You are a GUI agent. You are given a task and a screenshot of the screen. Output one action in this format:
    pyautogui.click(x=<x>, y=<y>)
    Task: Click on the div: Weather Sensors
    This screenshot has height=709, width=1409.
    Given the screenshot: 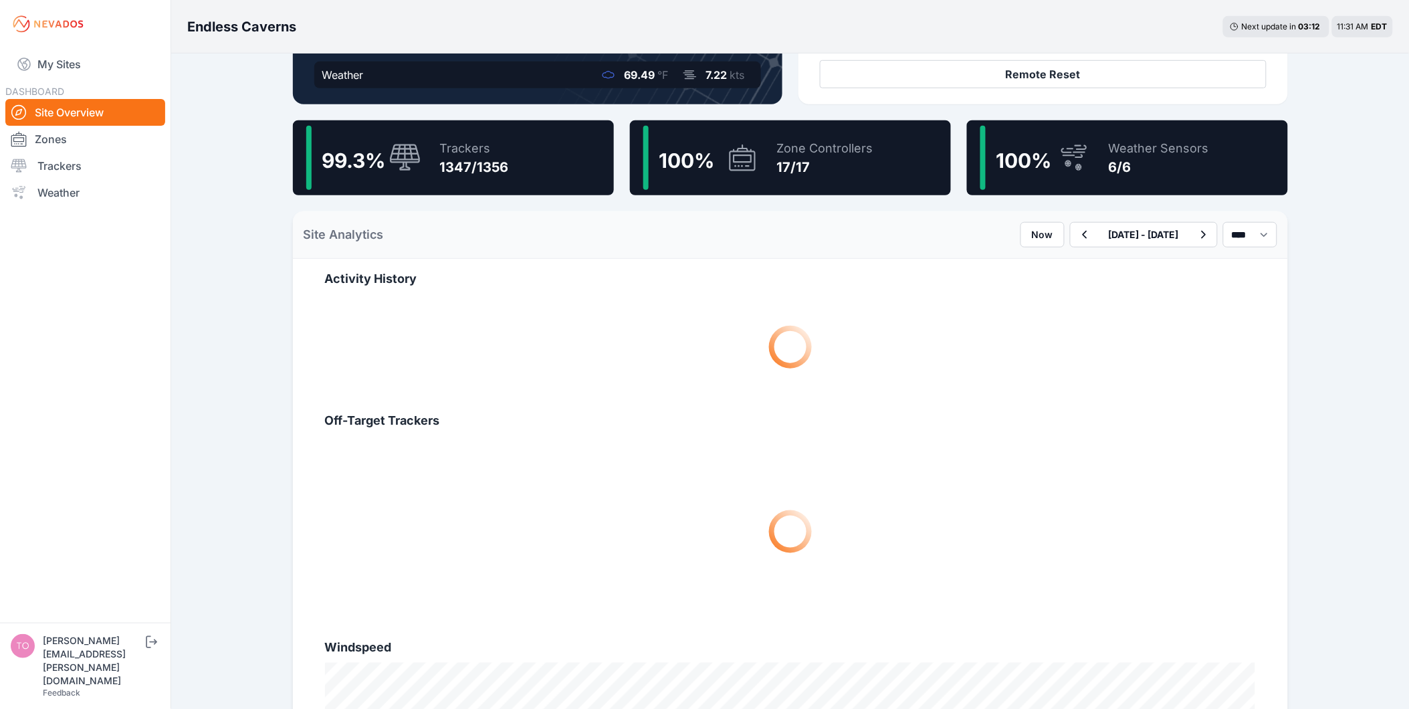 What is the action you would take?
    pyautogui.click(x=1159, y=148)
    